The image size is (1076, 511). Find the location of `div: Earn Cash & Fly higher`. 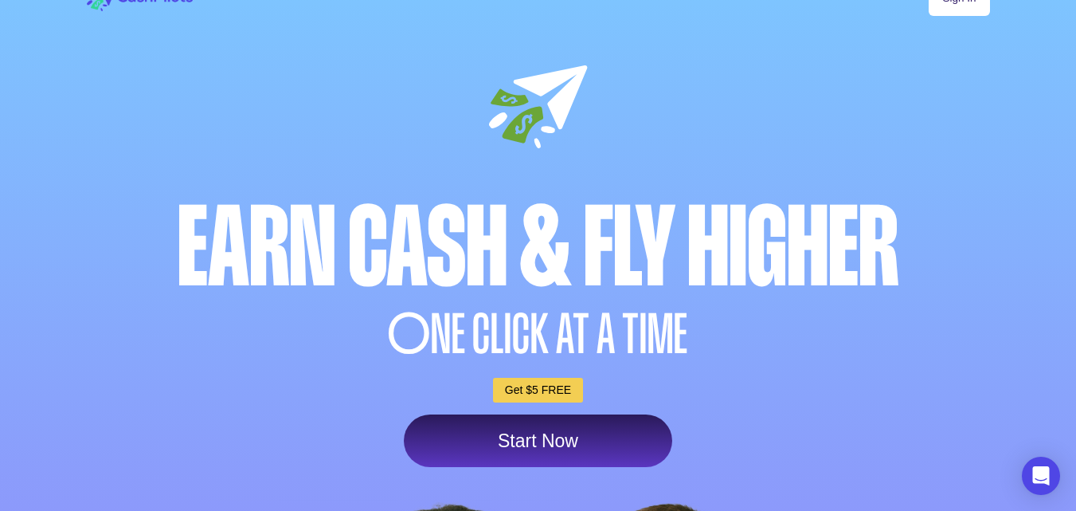

div: Earn Cash & Fly higher is located at coordinates (539, 247).